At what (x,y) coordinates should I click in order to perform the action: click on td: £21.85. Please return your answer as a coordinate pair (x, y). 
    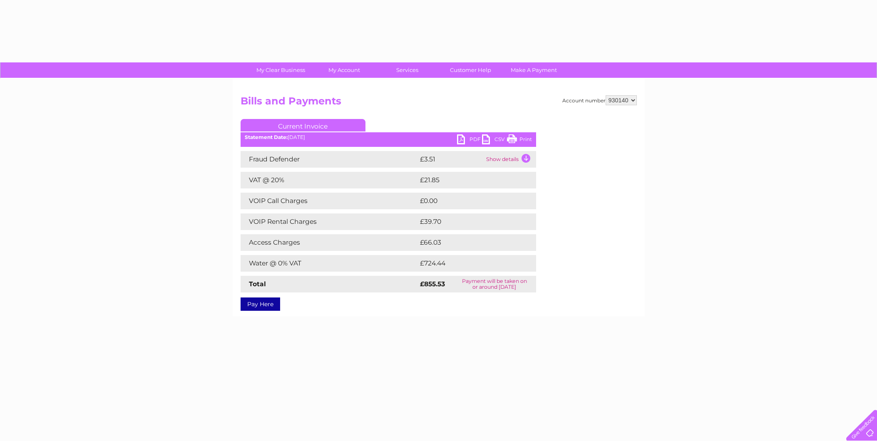
    Looking at the image, I should click on (468, 180).